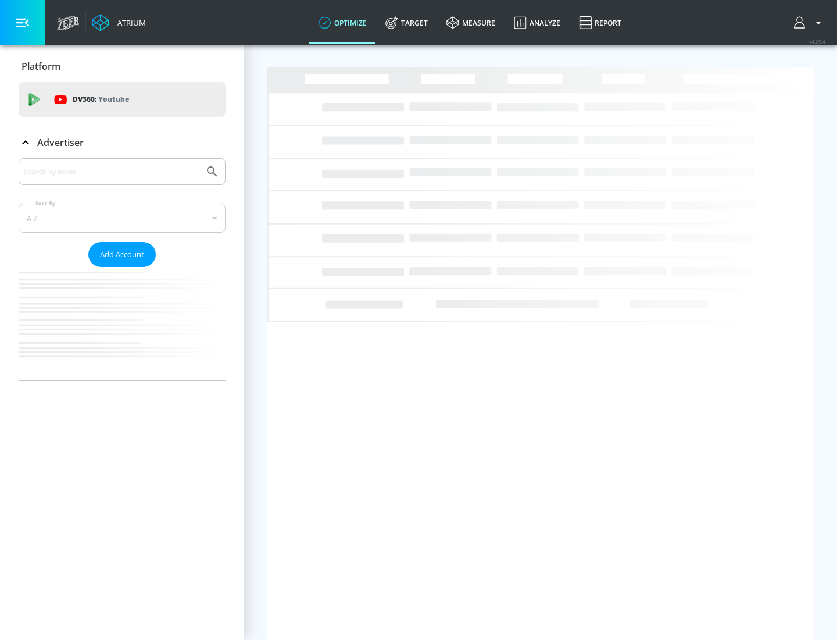  I want to click on p: Advertiser, so click(60, 142).